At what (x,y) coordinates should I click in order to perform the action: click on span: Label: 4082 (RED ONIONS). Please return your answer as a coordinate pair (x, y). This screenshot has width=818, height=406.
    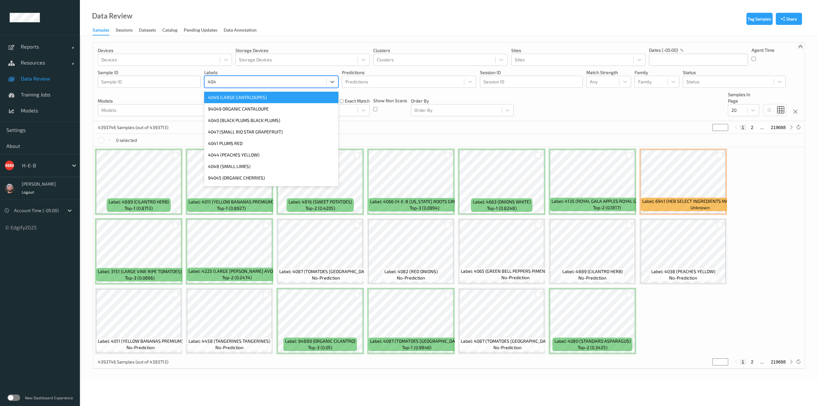
    Looking at the image, I should click on (411, 272).